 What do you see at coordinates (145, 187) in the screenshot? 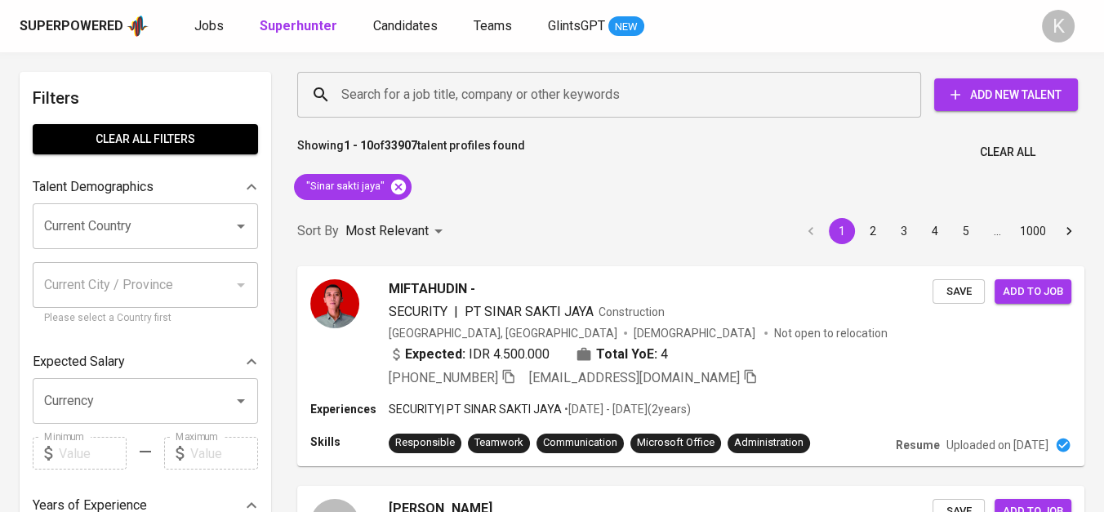
I see `div: Talent Demographics` at bounding box center [145, 187].